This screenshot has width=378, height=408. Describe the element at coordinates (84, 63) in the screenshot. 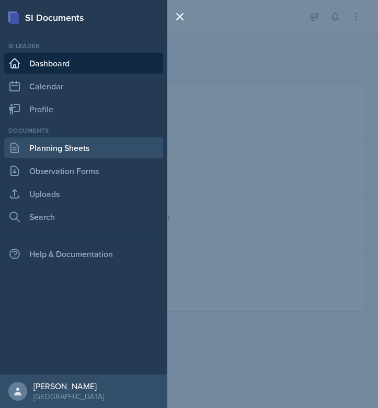

I see `a: Dashboard` at that location.